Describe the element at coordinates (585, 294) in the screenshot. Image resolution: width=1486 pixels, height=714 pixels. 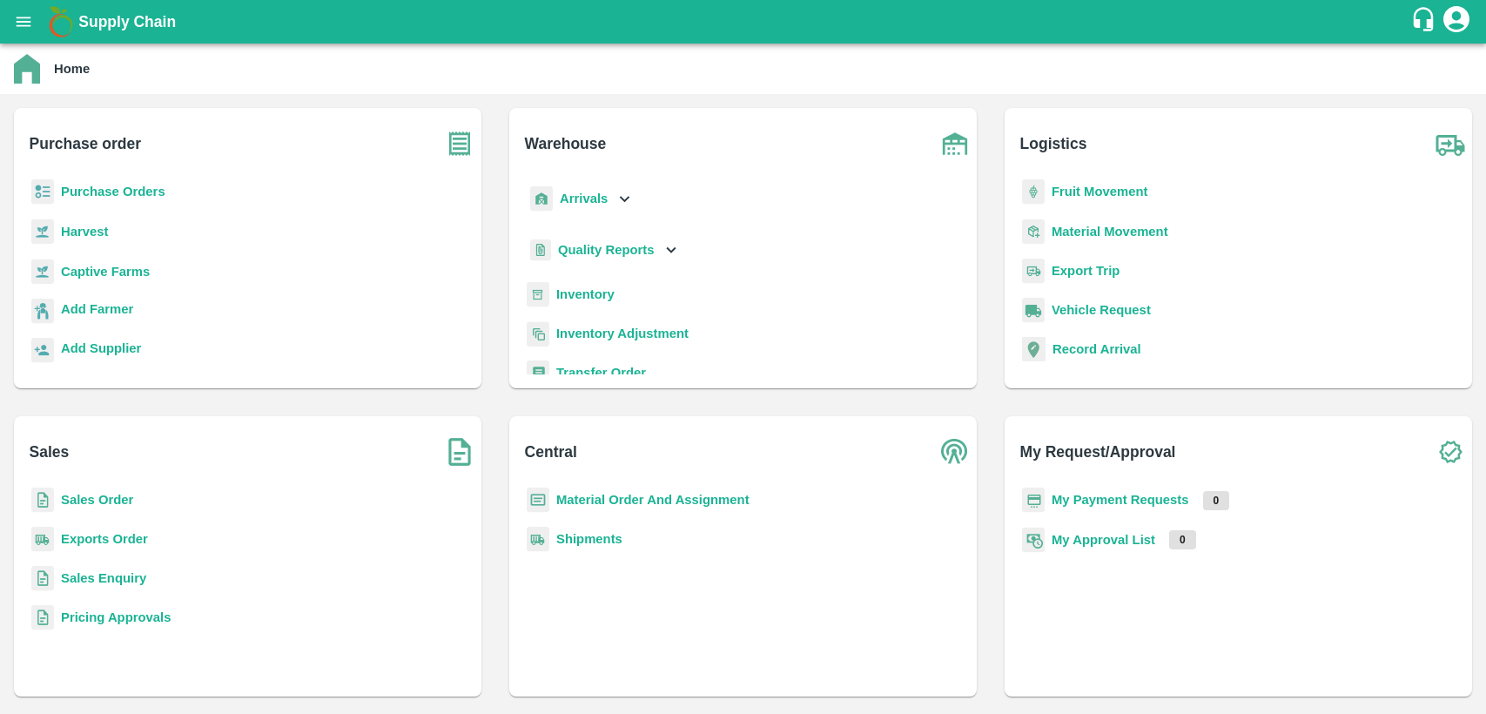
I see `b: Inventory` at that location.